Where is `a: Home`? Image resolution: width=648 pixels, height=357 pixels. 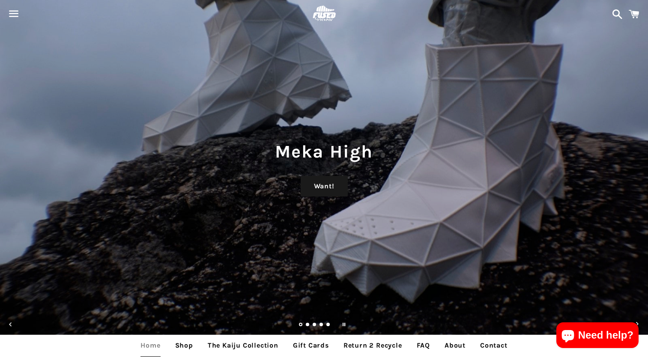 a: Home is located at coordinates (150, 346).